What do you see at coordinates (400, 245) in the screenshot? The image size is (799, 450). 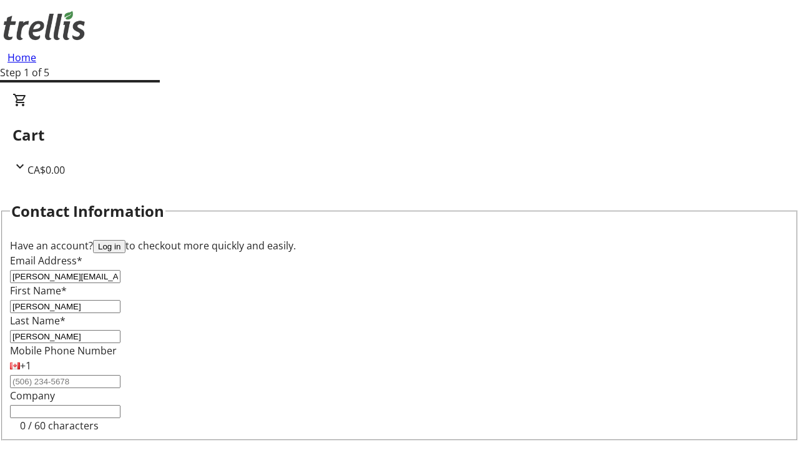 I see `div: Have an account? to checkout more quickly and easily.` at bounding box center [400, 245].